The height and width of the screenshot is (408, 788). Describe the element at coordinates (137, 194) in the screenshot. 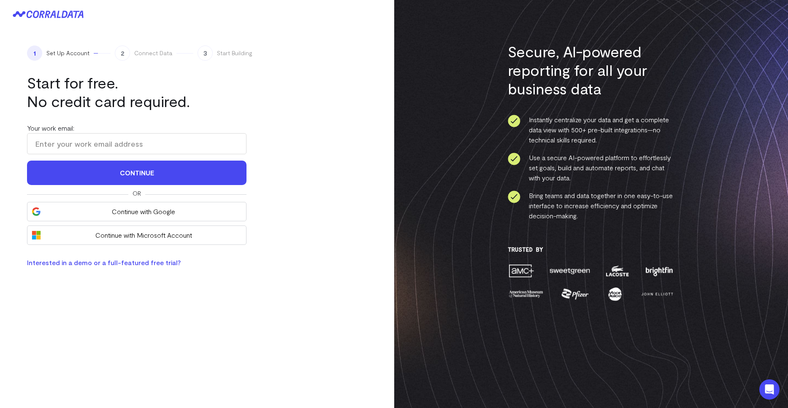

I see `span: Or` at that location.